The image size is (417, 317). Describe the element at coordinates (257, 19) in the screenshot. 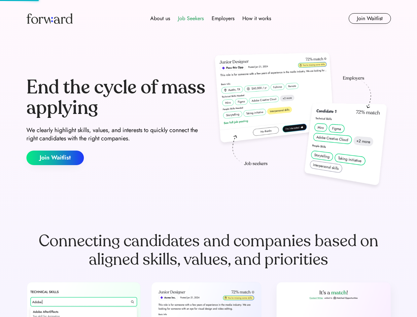

I see `div: How it works` at that location.